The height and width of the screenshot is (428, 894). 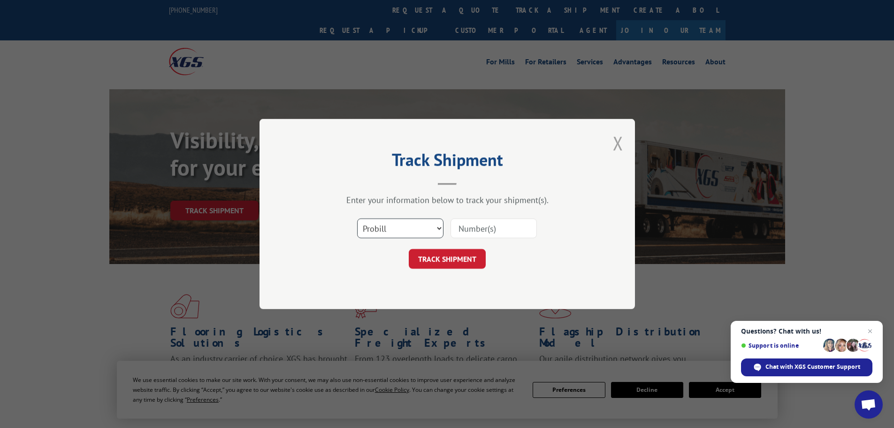 What do you see at coordinates (869, 404) in the screenshot?
I see `a: Open chat` at bounding box center [869, 404].